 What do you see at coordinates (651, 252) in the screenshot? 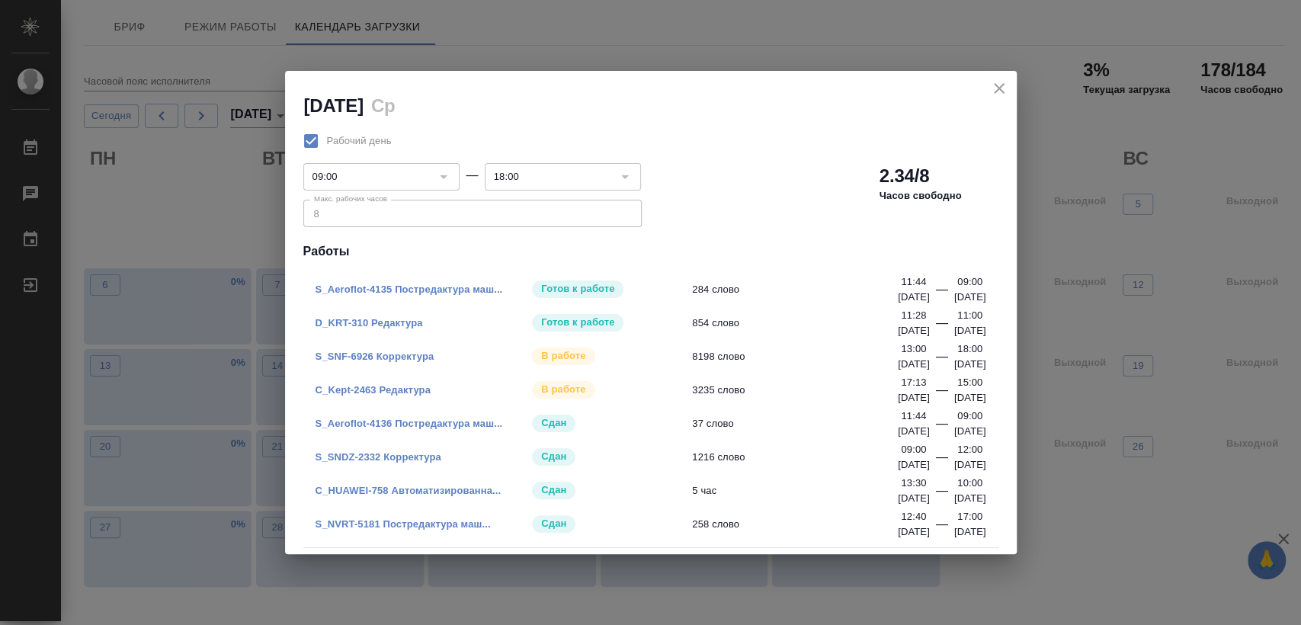
I see `h4: Работы` at bounding box center [651, 252].